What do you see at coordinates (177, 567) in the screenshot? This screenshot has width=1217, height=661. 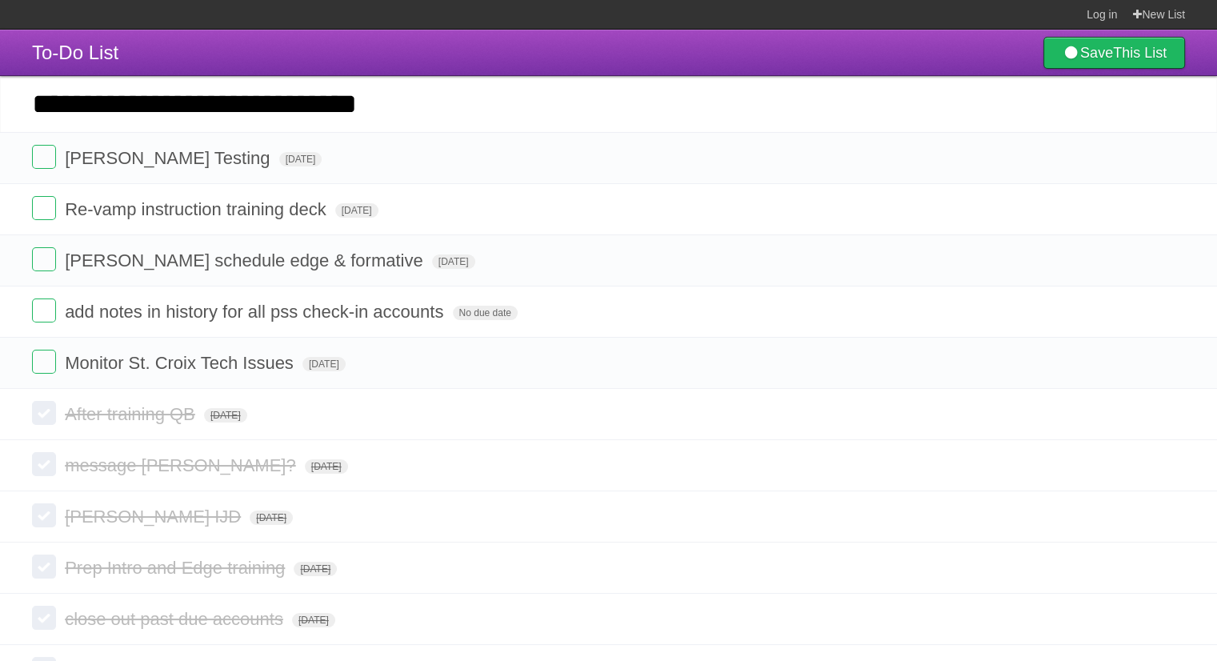 I see `span: Prep Intro and Edge training` at bounding box center [177, 567].